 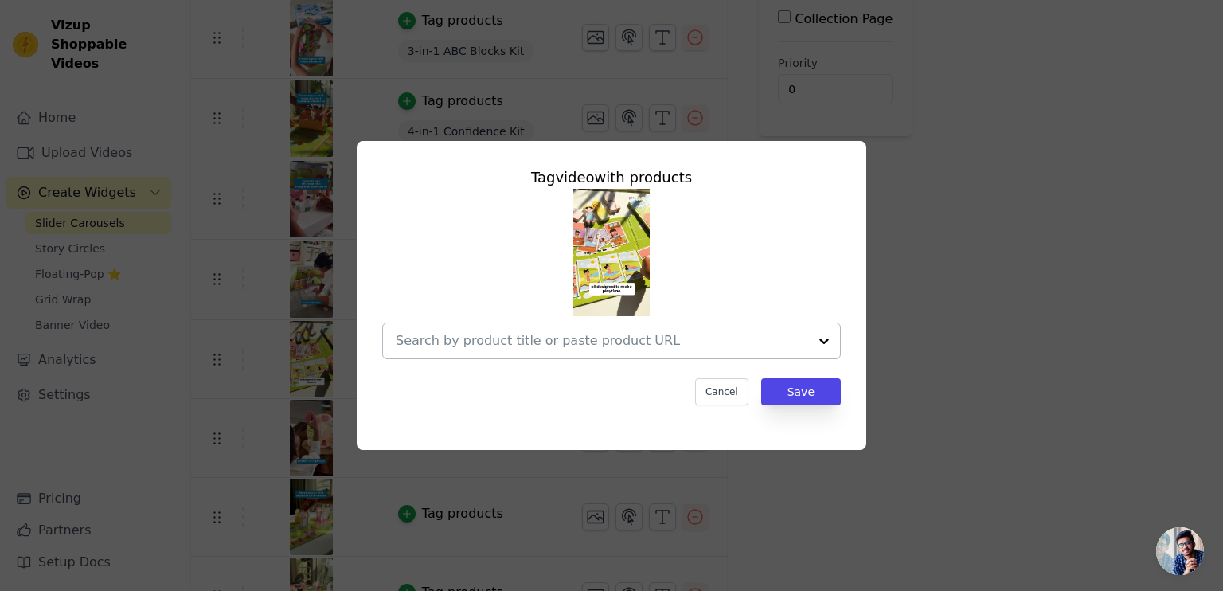 What do you see at coordinates (801, 392) in the screenshot?
I see `button: Save` at bounding box center [801, 392].